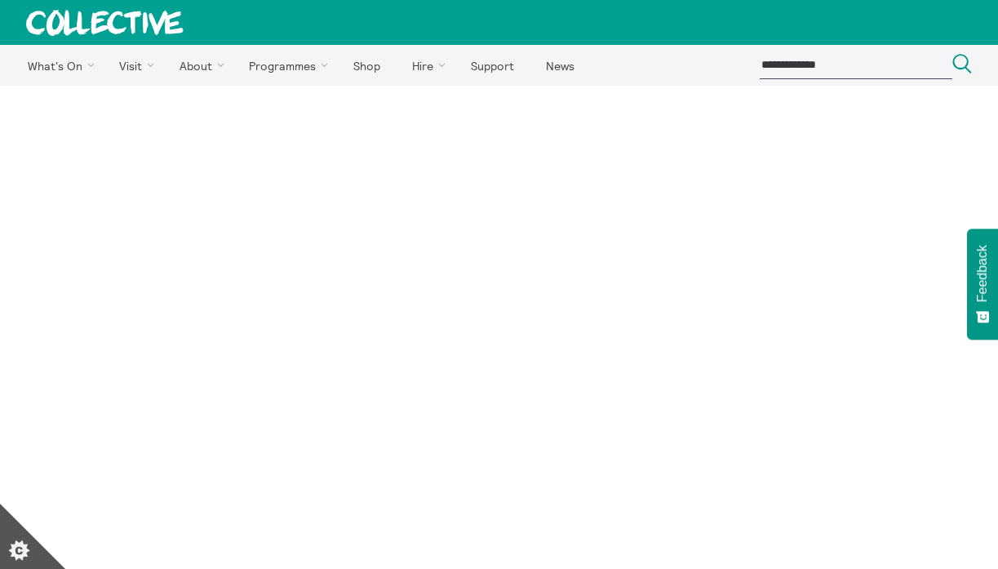  What do you see at coordinates (426, 65) in the screenshot?
I see `a: Hire` at bounding box center [426, 65].